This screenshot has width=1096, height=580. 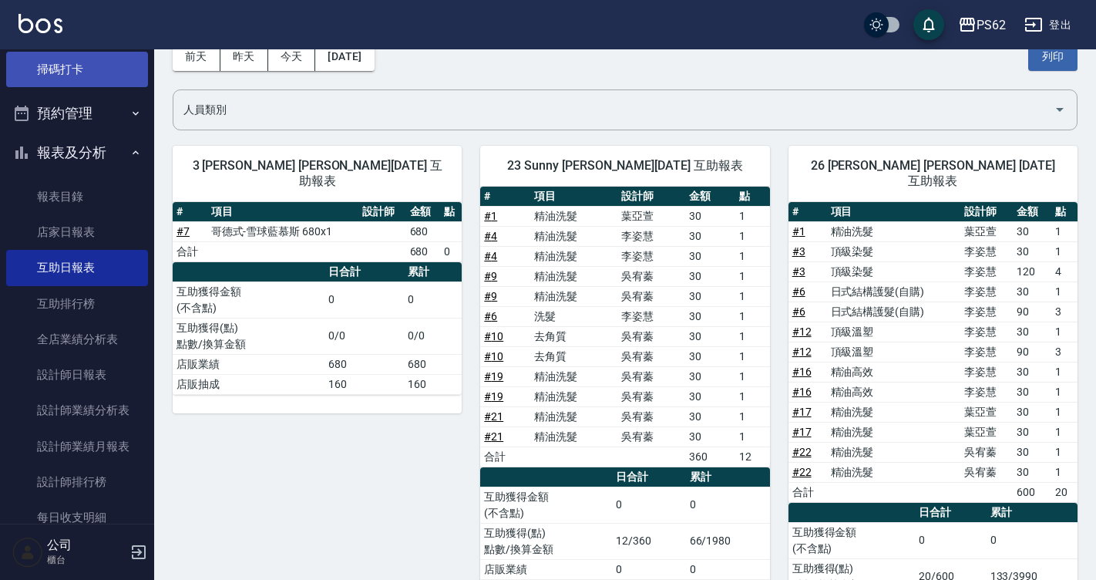 I want to click on td: 葉亞萱, so click(x=986, y=412).